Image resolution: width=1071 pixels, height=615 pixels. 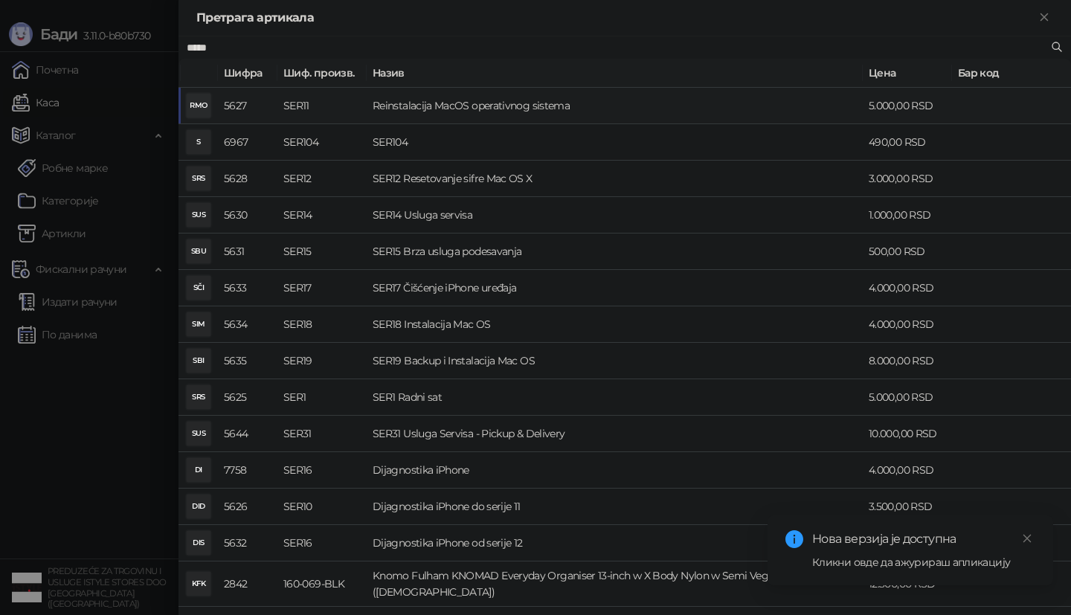 I want to click on td: 490,00 RSD, so click(x=907, y=142).